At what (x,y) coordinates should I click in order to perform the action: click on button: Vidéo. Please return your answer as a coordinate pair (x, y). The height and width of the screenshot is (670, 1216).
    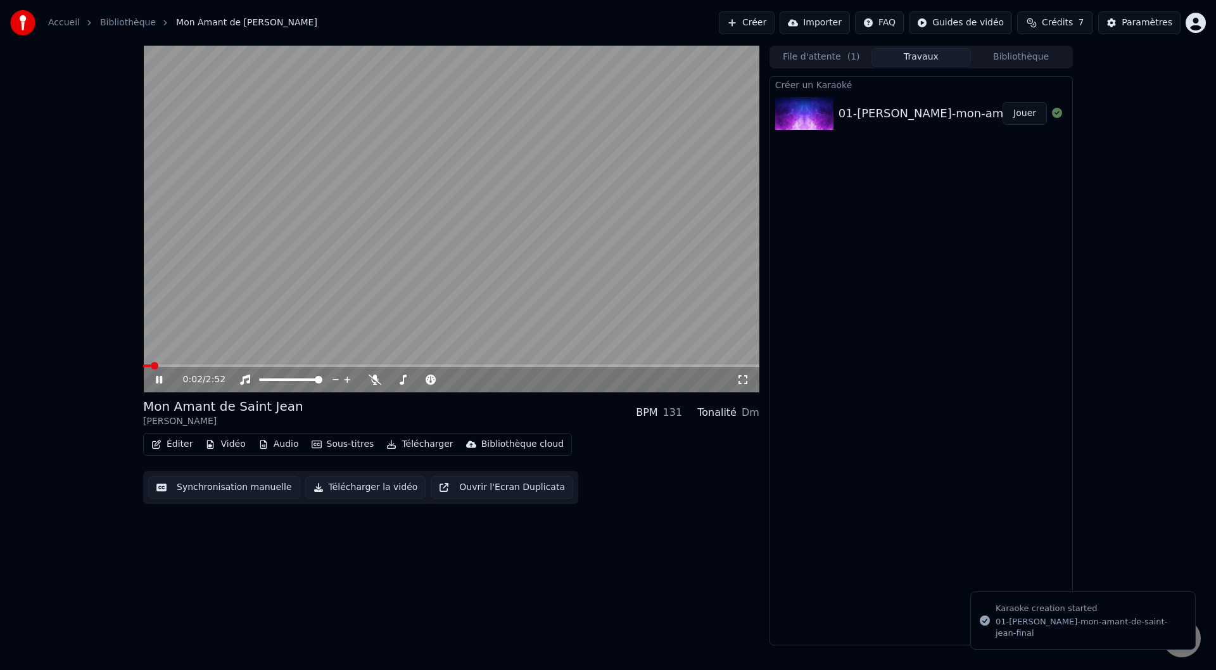
    Looking at the image, I should click on (225, 444).